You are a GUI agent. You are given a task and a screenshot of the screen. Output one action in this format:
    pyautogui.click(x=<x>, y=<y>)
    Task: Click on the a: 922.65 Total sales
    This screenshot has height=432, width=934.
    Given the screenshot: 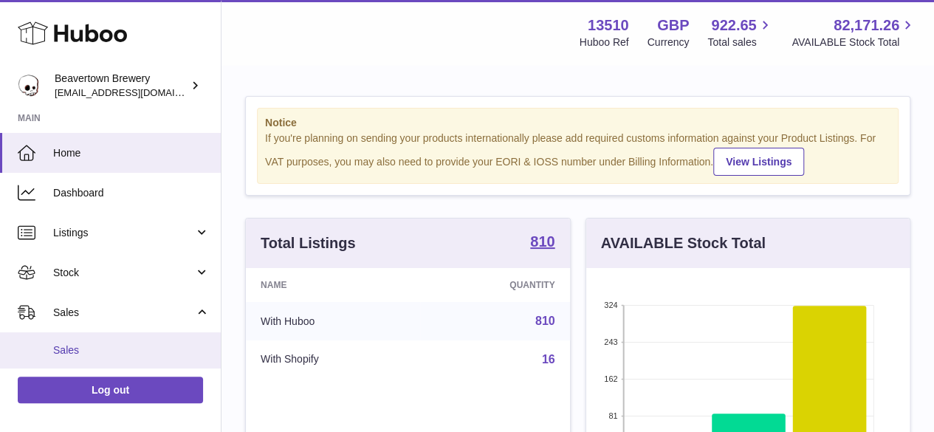 What is the action you would take?
    pyautogui.click(x=740, y=32)
    